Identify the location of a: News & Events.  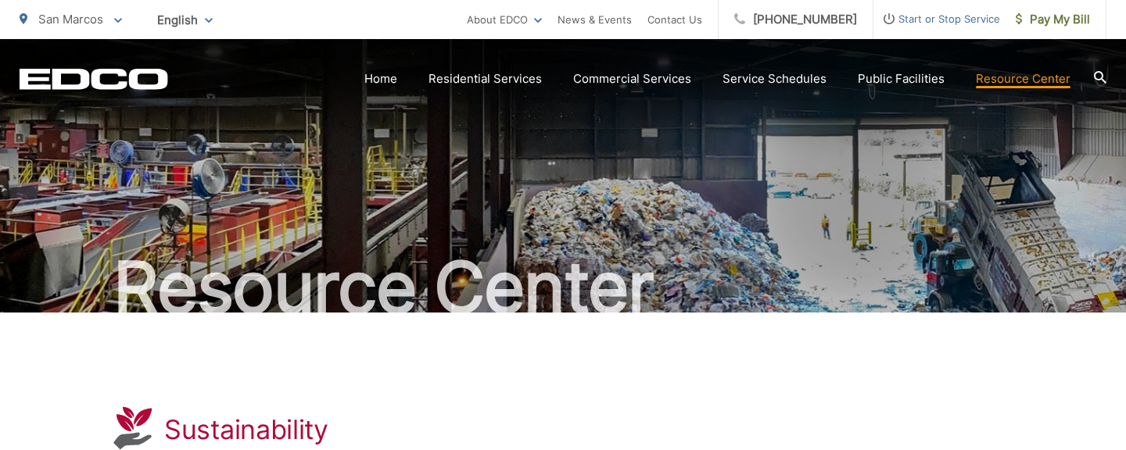
(594, 20).